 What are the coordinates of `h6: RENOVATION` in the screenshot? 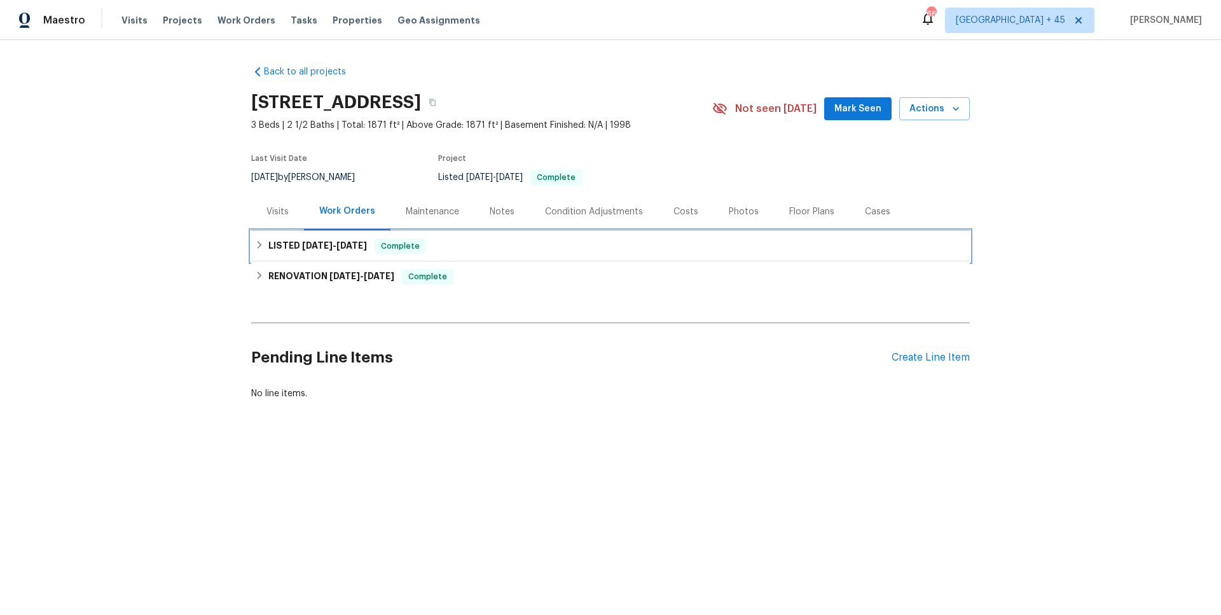 It's located at (331, 277).